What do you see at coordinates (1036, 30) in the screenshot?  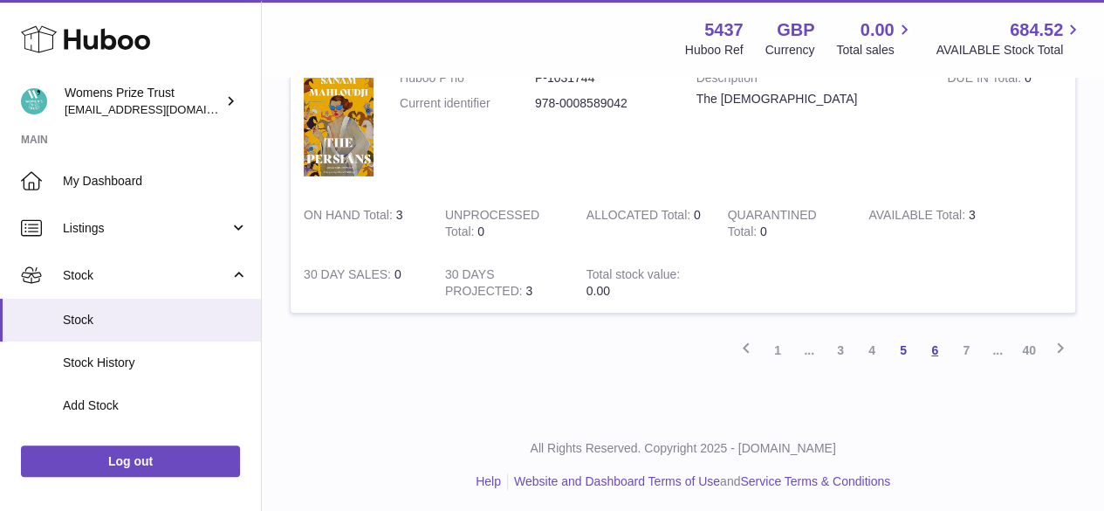 I see `span: 684.52` at bounding box center [1036, 30].